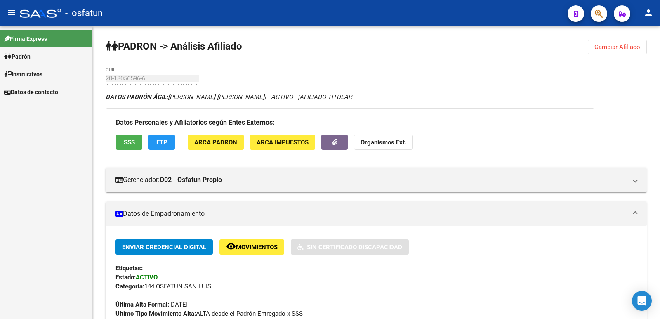  I want to click on strong: Estado:, so click(125, 277).